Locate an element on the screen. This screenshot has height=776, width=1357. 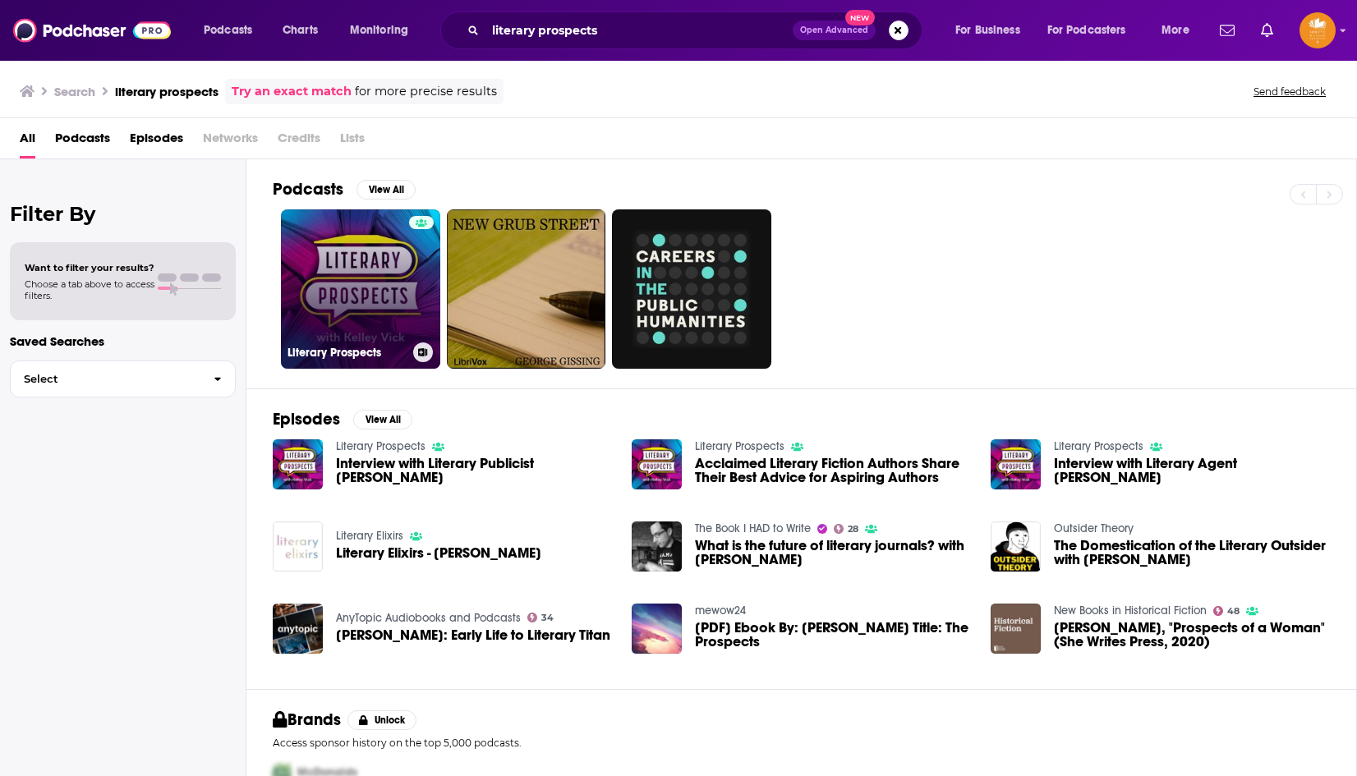
h2: Filter By is located at coordinates (122, 214).